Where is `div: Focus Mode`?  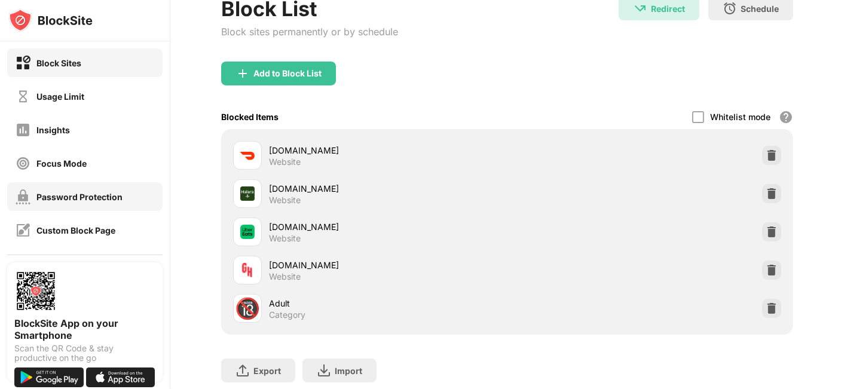 div: Focus Mode is located at coordinates (62, 163).